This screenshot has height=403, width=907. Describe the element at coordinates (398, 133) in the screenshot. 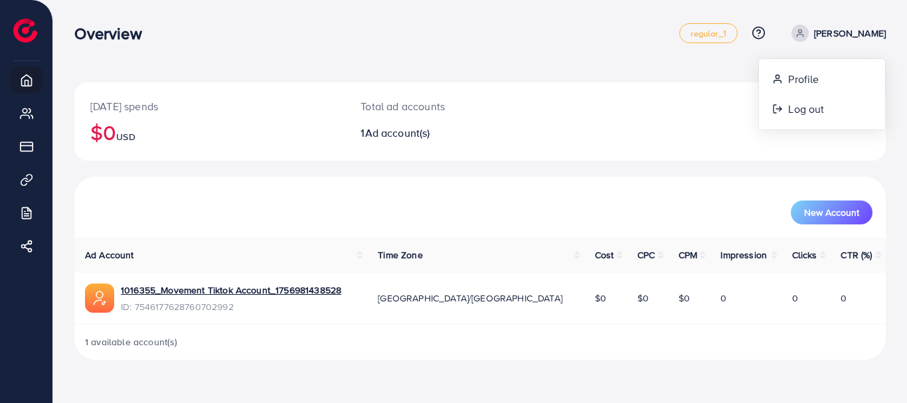

I see `span: Ad account(s)` at that location.